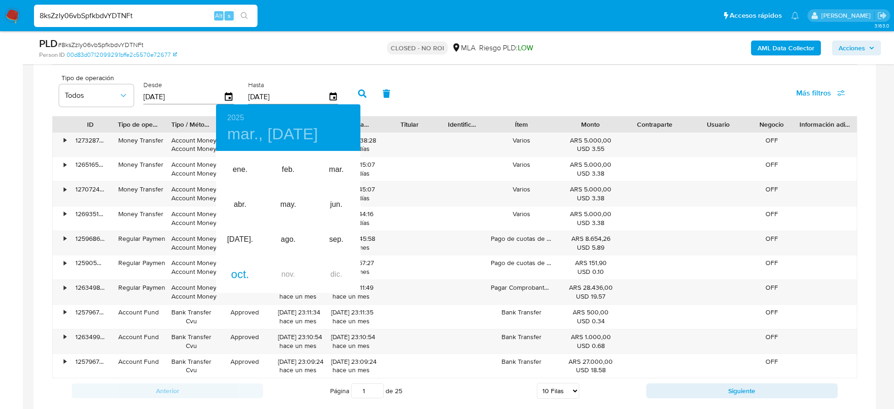  I want to click on button: 2025, so click(236, 118).